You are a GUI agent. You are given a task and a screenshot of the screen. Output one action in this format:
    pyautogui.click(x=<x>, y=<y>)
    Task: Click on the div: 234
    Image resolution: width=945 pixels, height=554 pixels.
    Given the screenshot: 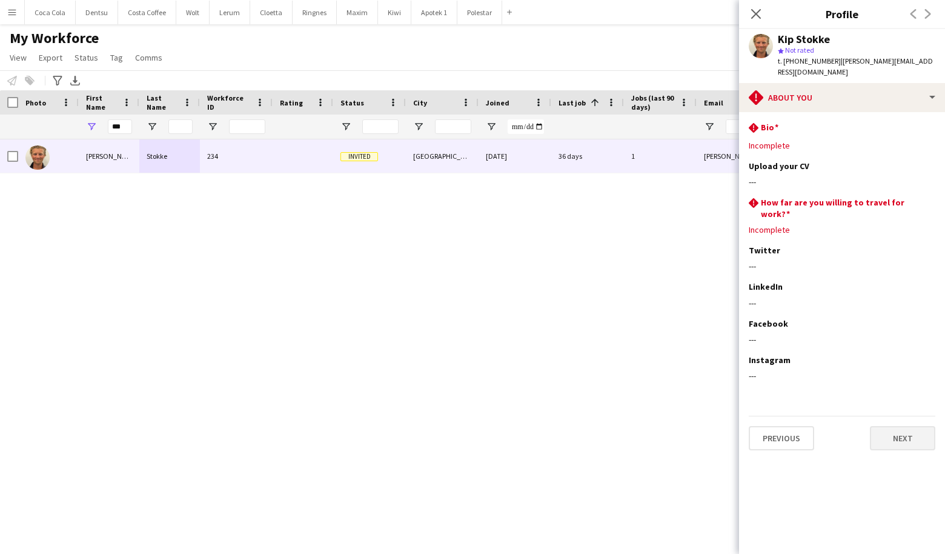 What is the action you would take?
    pyautogui.click(x=236, y=156)
    